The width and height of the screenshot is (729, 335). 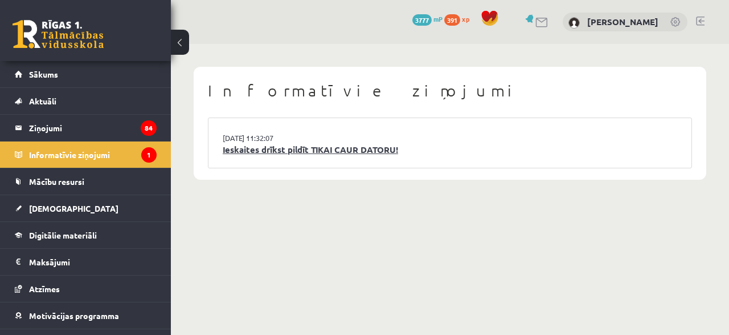 What do you see at coordinates (149, 154) in the screenshot?
I see `i: 1` at bounding box center [149, 154].